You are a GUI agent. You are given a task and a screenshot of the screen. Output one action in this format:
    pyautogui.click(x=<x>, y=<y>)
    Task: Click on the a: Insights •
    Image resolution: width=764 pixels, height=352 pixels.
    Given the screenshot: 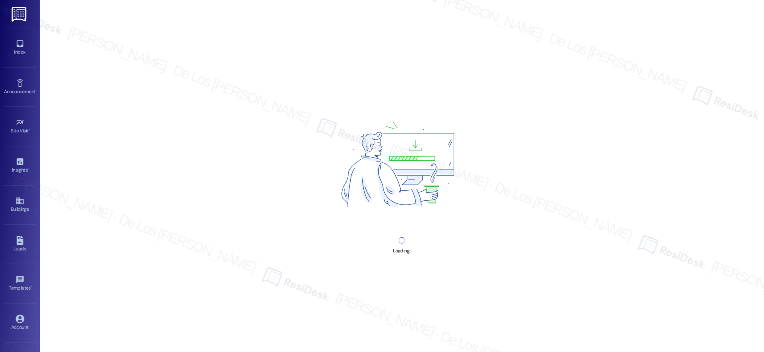 What is the action you would take?
    pyautogui.click(x=20, y=166)
    